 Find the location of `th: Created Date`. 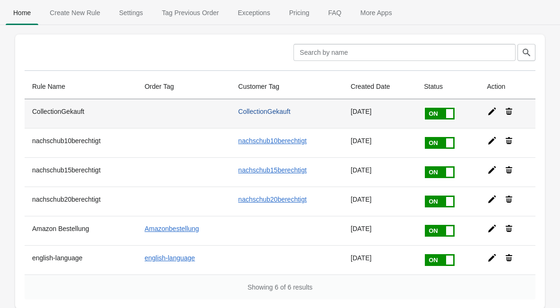

th: Created Date is located at coordinates (379, 86).